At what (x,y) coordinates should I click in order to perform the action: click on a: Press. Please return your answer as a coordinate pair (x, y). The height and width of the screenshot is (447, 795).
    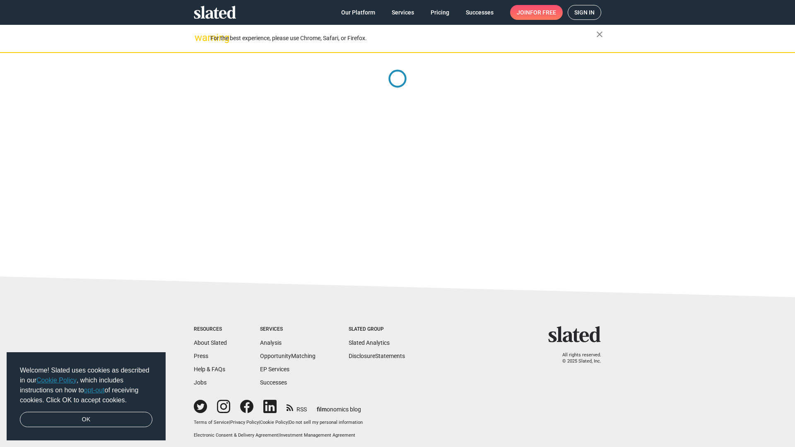
    Looking at the image, I should click on (201, 356).